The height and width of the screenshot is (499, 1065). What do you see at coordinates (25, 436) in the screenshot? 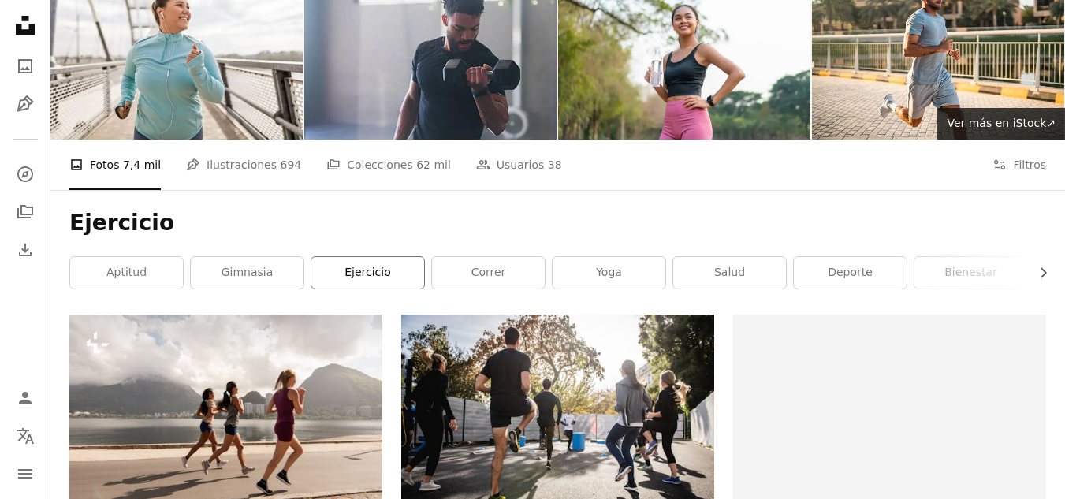
I see `button: Idioma` at bounding box center [25, 436].